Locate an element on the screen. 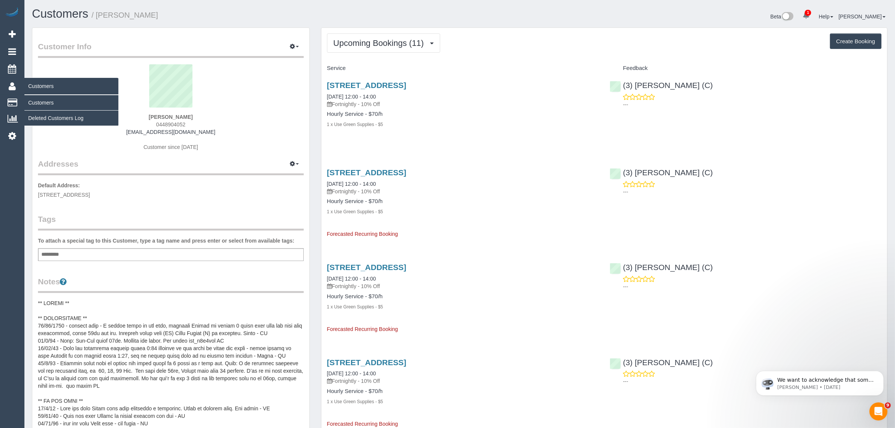 The width and height of the screenshot is (895, 428). button: Create Booking is located at coordinates (855, 41).